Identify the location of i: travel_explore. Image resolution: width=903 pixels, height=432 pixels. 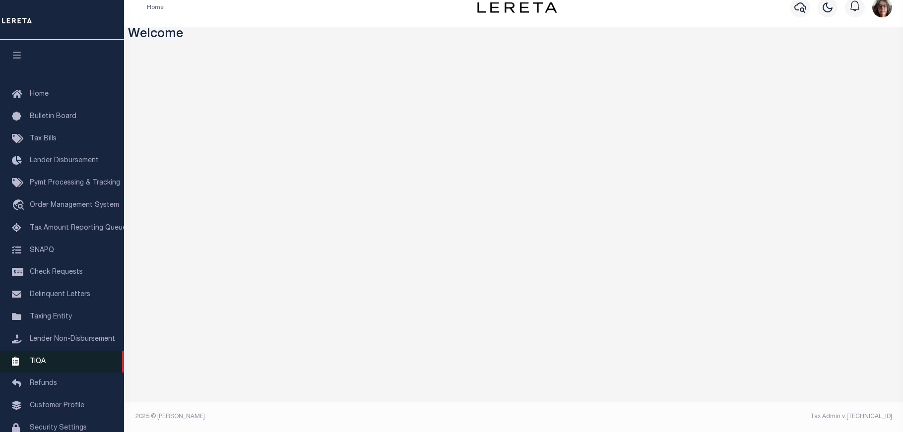
(20, 206).